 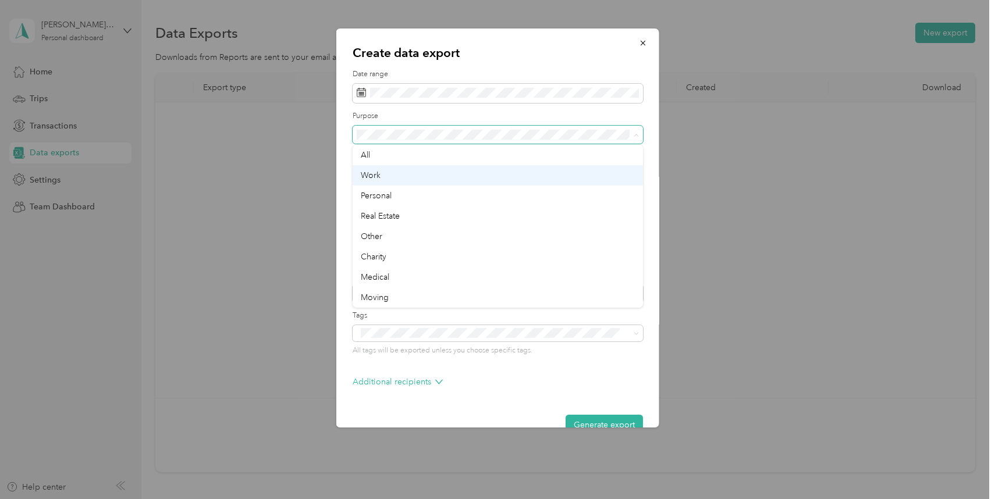 I want to click on label: Purpose, so click(x=497, y=116).